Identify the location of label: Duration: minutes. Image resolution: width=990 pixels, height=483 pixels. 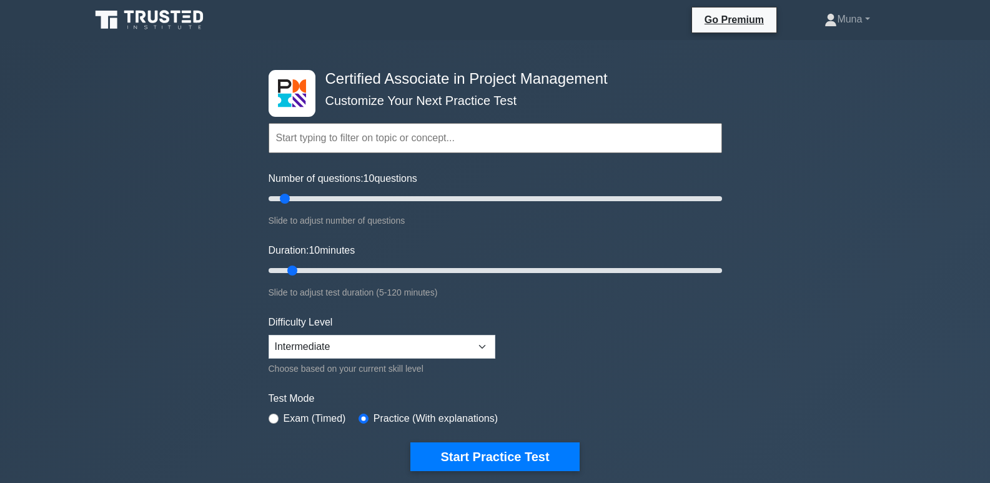
(312, 251).